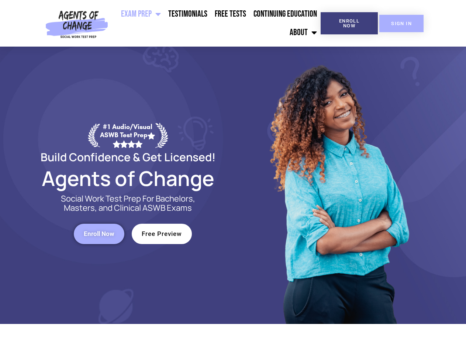 This screenshot has width=466, height=355. What do you see at coordinates (230, 14) in the screenshot?
I see `a: Free Tests` at bounding box center [230, 14].